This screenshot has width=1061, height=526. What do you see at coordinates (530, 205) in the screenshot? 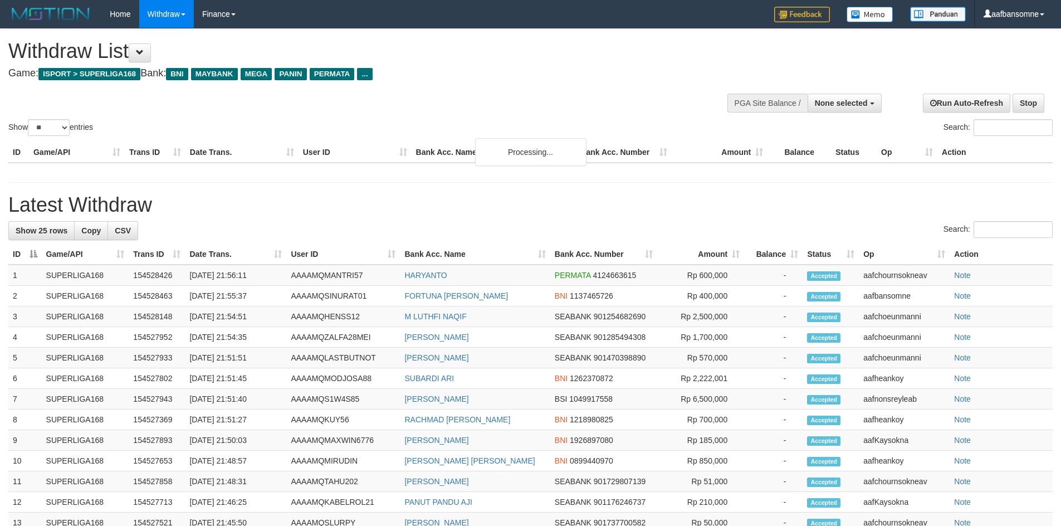
I see `h1: Latest Withdraw` at bounding box center [530, 205].